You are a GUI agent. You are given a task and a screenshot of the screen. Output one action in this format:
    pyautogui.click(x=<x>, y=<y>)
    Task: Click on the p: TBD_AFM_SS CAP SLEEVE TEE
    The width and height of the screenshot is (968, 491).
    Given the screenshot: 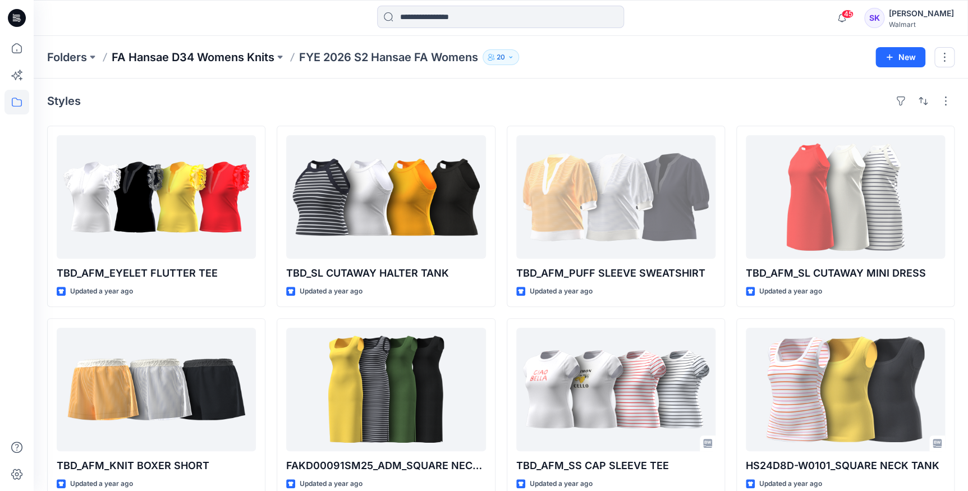 What is the action you would take?
    pyautogui.click(x=615, y=466)
    